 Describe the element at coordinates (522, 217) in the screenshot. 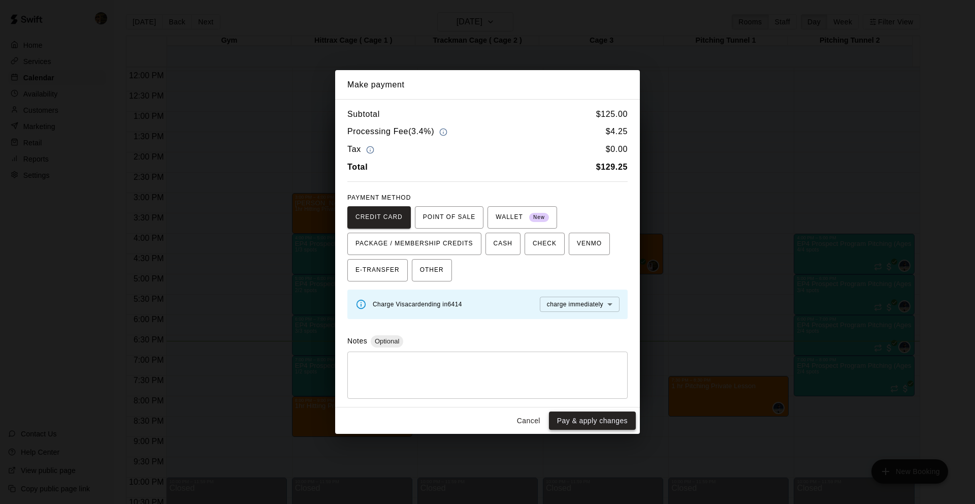

I see `button: WALLET New` at that location.